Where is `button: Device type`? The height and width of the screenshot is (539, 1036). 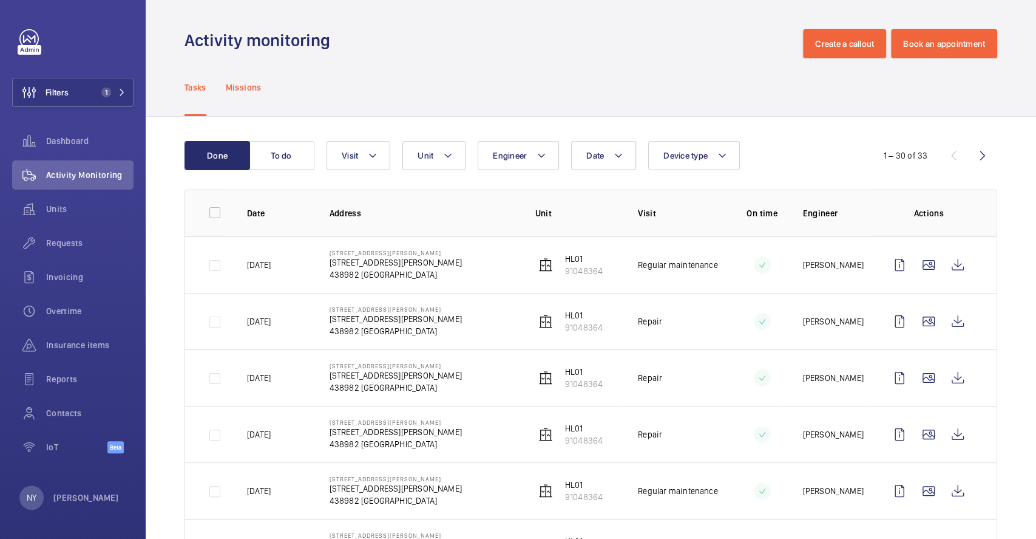
button: Device type is located at coordinates (694, 155).